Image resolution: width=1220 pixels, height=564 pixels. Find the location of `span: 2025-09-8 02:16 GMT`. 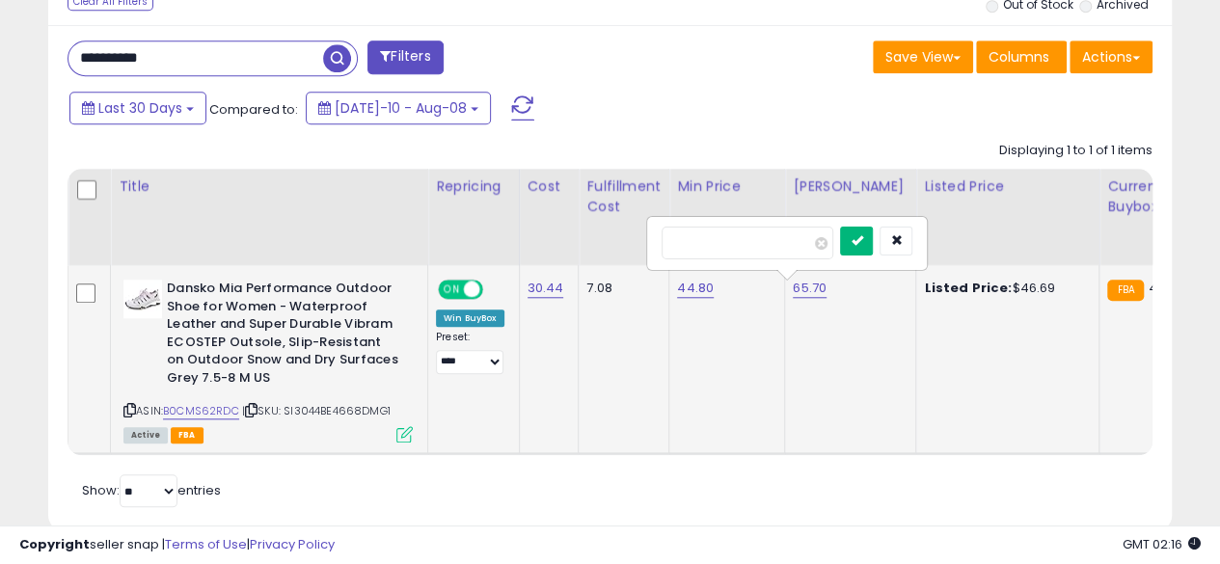

span: 2025-09-8 02:16 GMT is located at coordinates (1161, 544).